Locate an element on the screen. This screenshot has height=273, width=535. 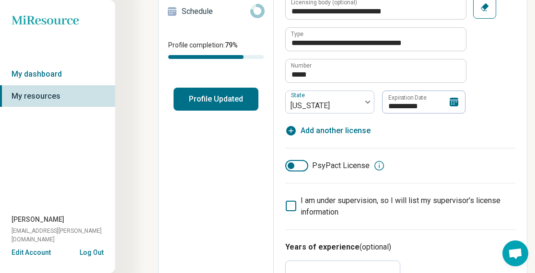
label: State is located at coordinates (299, 95).